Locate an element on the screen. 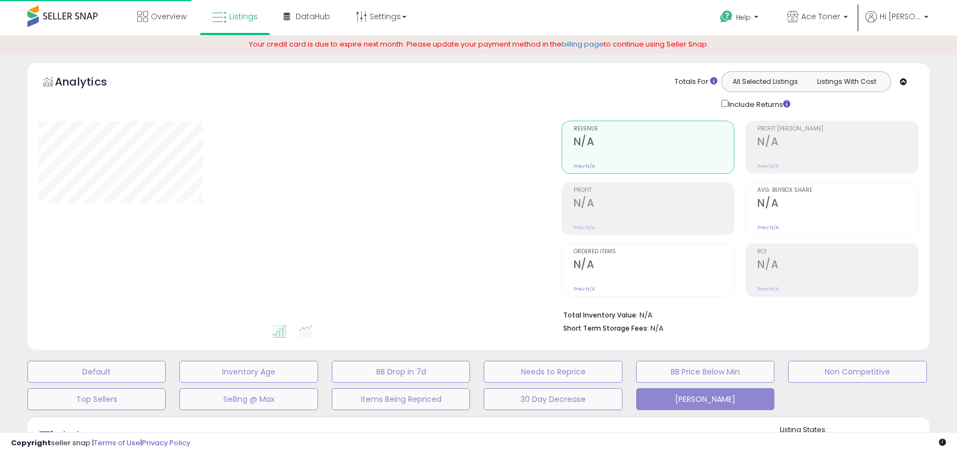  span: Revenue is located at coordinates (654, 129).